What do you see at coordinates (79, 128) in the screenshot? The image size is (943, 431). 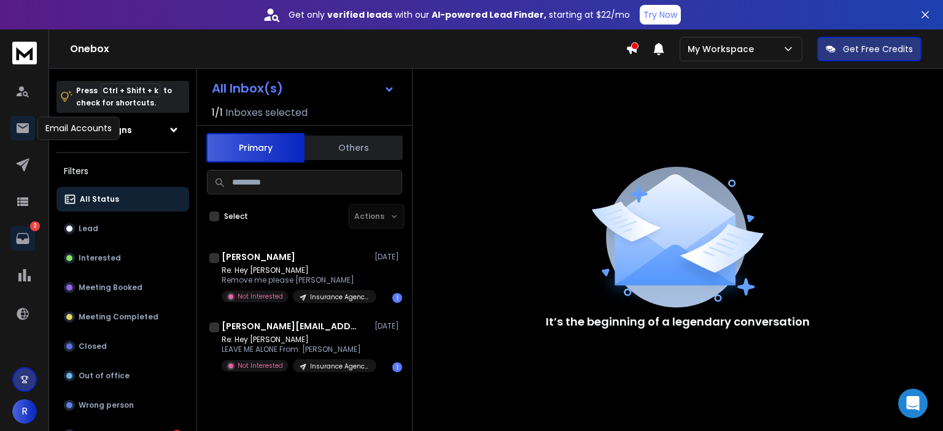 I see `div: Email Accounts` at bounding box center [79, 128].